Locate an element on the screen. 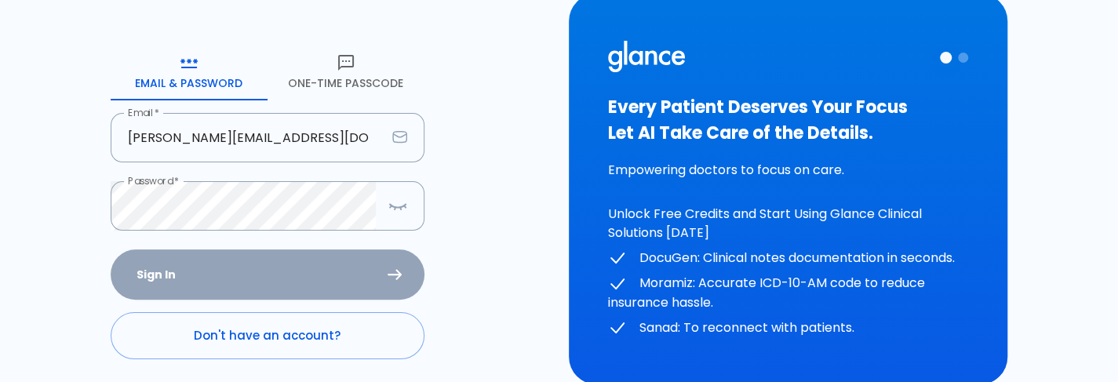  button: Email & Password is located at coordinates (189, 72).